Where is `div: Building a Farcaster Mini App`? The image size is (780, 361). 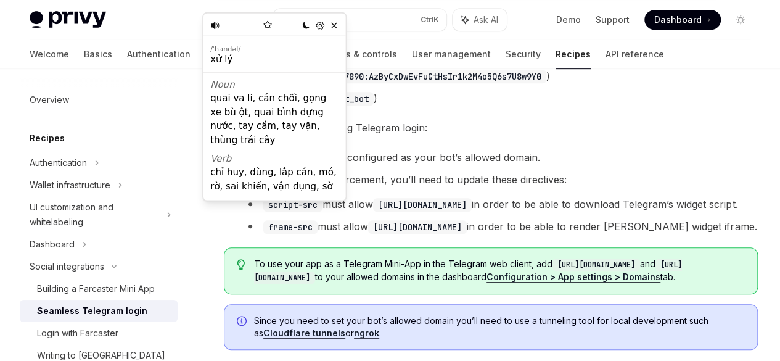
div: Building a Farcaster Mini App is located at coordinates (96, 289).